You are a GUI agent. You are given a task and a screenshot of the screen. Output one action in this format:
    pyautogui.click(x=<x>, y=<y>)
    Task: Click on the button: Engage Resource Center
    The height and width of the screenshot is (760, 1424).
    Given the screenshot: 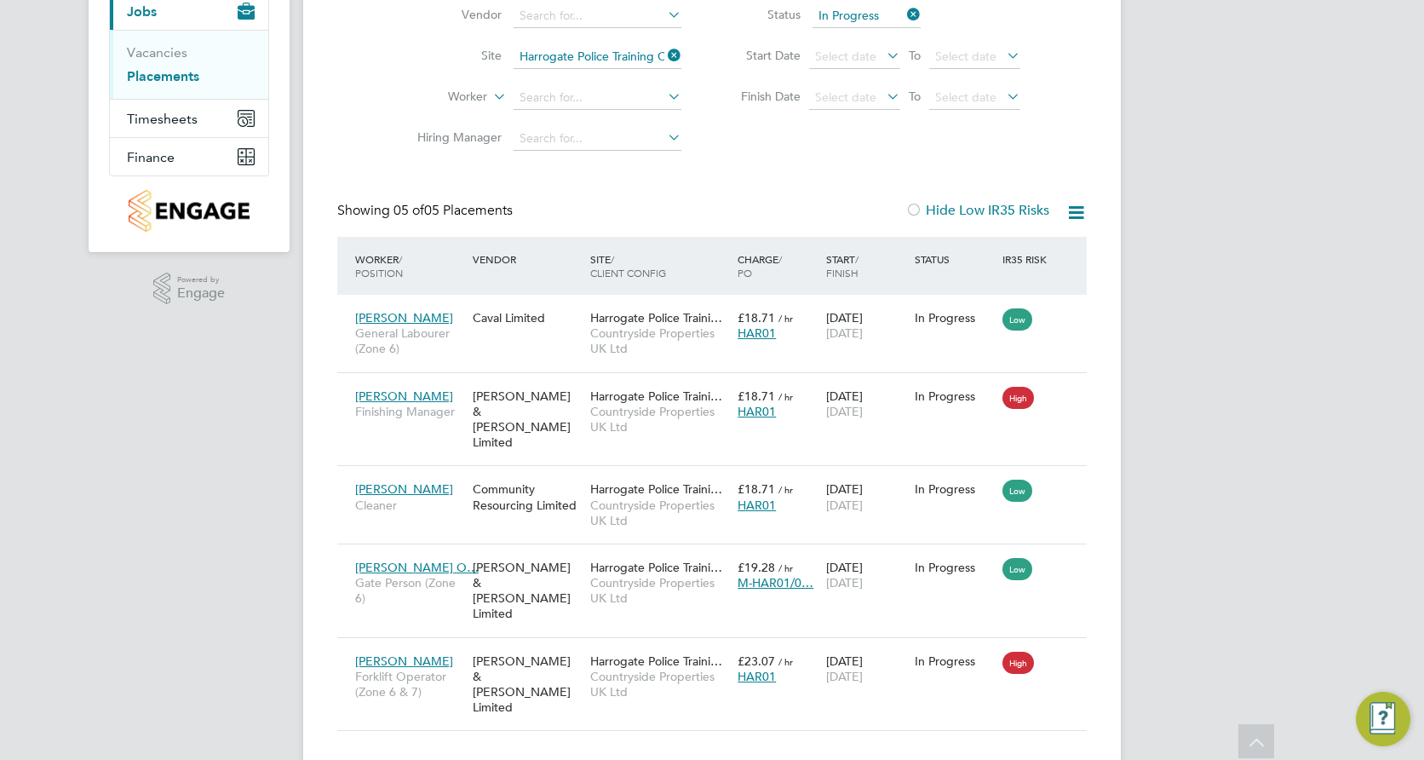 What is the action you would take?
    pyautogui.click(x=1383, y=719)
    